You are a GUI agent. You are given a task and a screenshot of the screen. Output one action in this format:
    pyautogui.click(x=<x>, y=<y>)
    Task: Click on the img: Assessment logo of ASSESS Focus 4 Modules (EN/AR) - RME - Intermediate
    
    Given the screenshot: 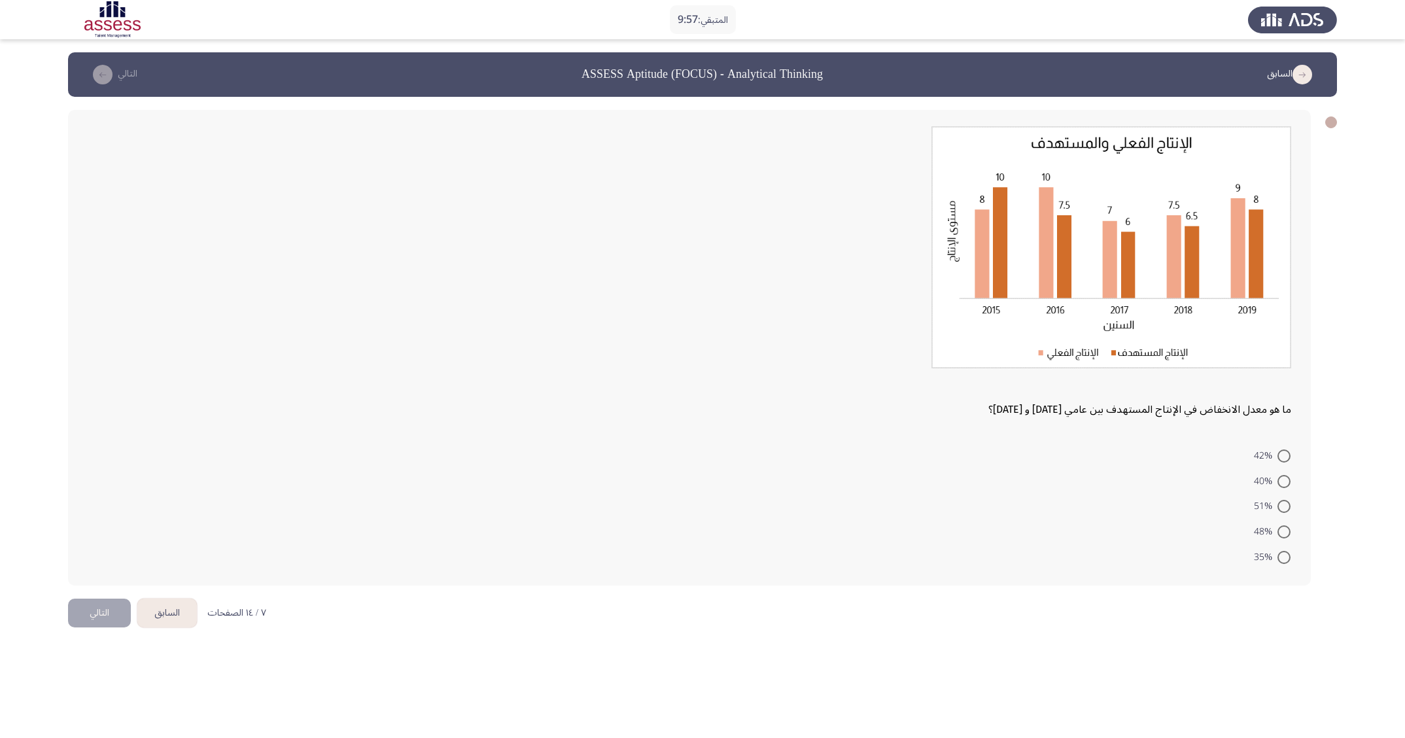 What is the action you would take?
    pyautogui.click(x=113, y=20)
    